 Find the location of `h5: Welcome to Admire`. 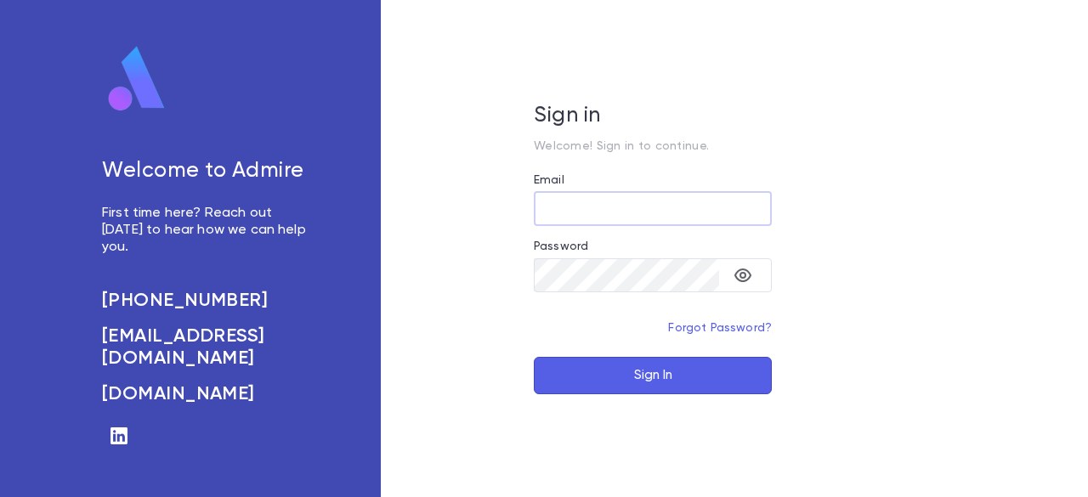

h5: Welcome to Admire is located at coordinates (207, 172).